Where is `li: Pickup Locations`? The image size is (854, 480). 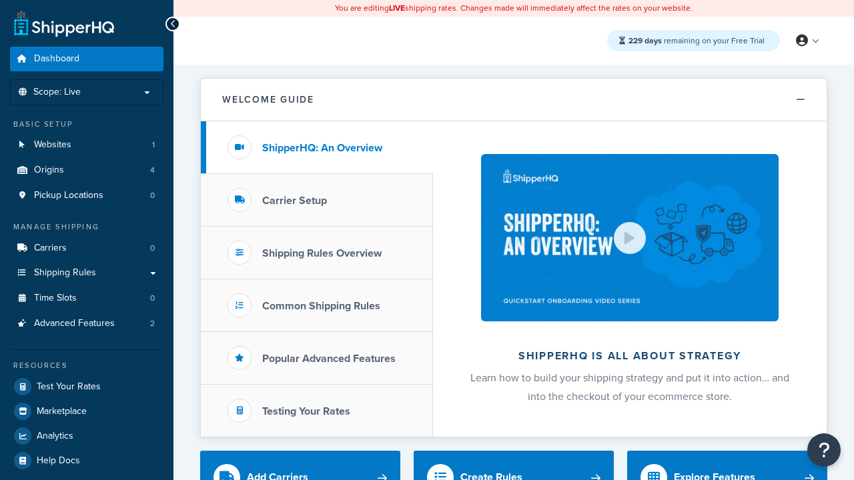 li: Pickup Locations is located at coordinates (87, 195).